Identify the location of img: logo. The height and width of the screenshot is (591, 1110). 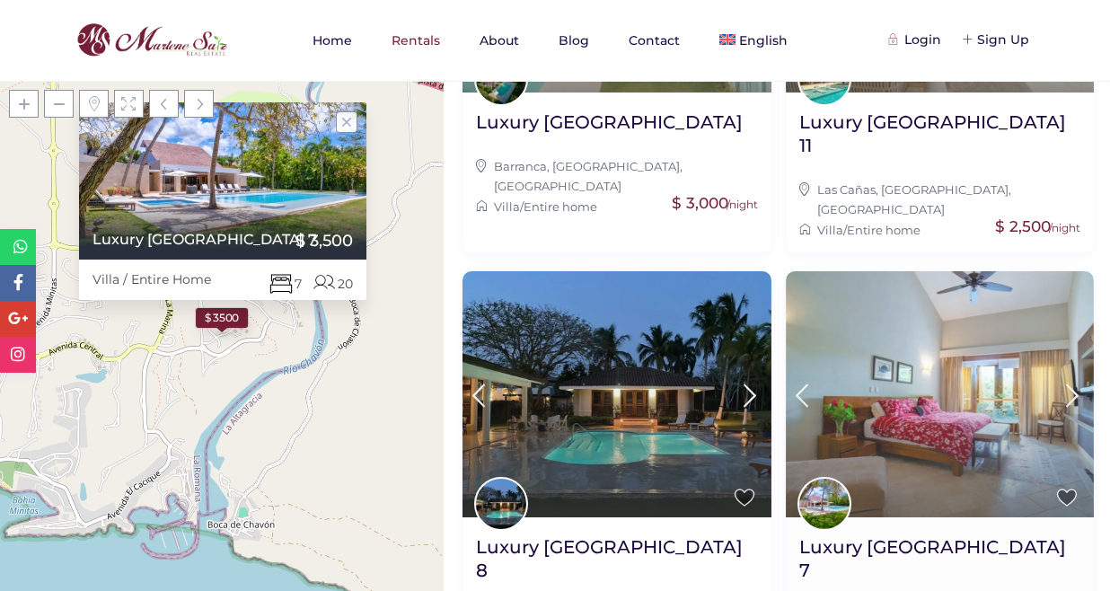
(152, 40).